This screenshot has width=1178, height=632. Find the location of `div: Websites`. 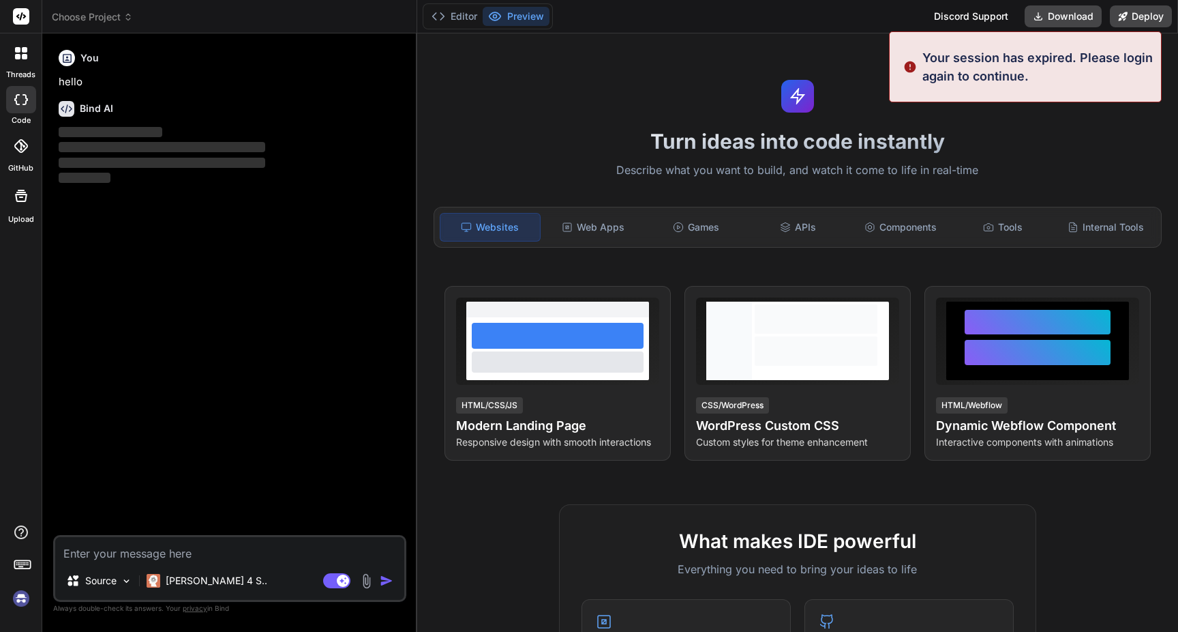

div: Websites is located at coordinates (490, 227).